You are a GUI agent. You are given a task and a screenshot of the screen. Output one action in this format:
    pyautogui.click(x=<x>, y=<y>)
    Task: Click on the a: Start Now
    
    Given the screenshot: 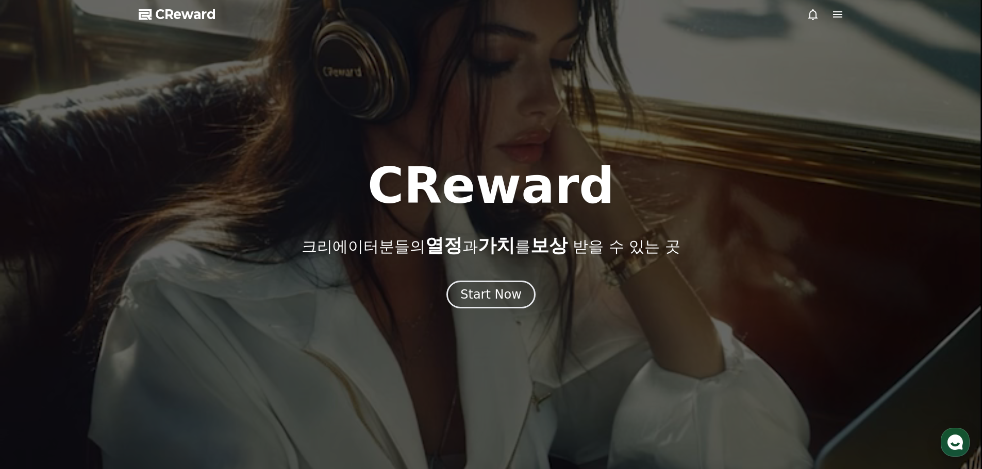 What is the action you would take?
    pyautogui.click(x=491, y=296)
    